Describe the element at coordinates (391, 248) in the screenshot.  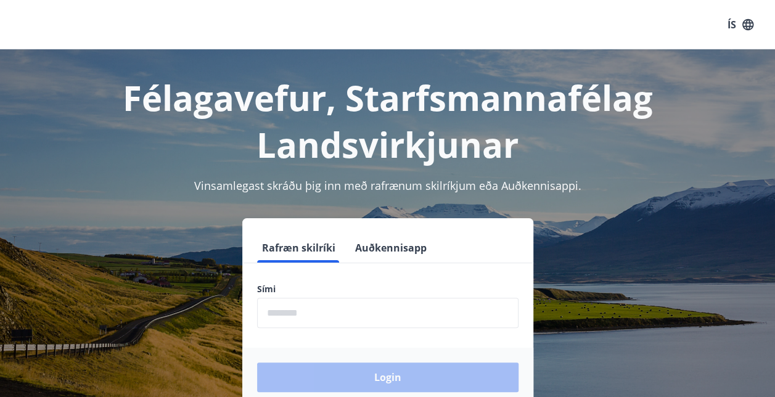
I see `button: Auðkennisapp` at that location.